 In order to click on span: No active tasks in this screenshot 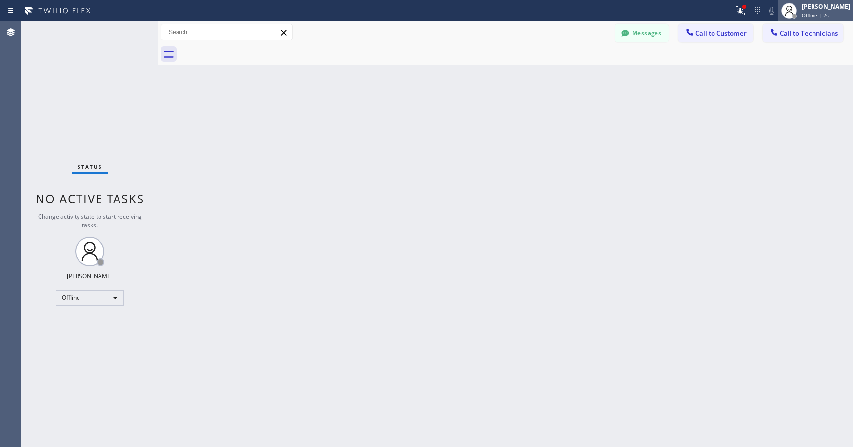, I will do `click(90, 199)`.